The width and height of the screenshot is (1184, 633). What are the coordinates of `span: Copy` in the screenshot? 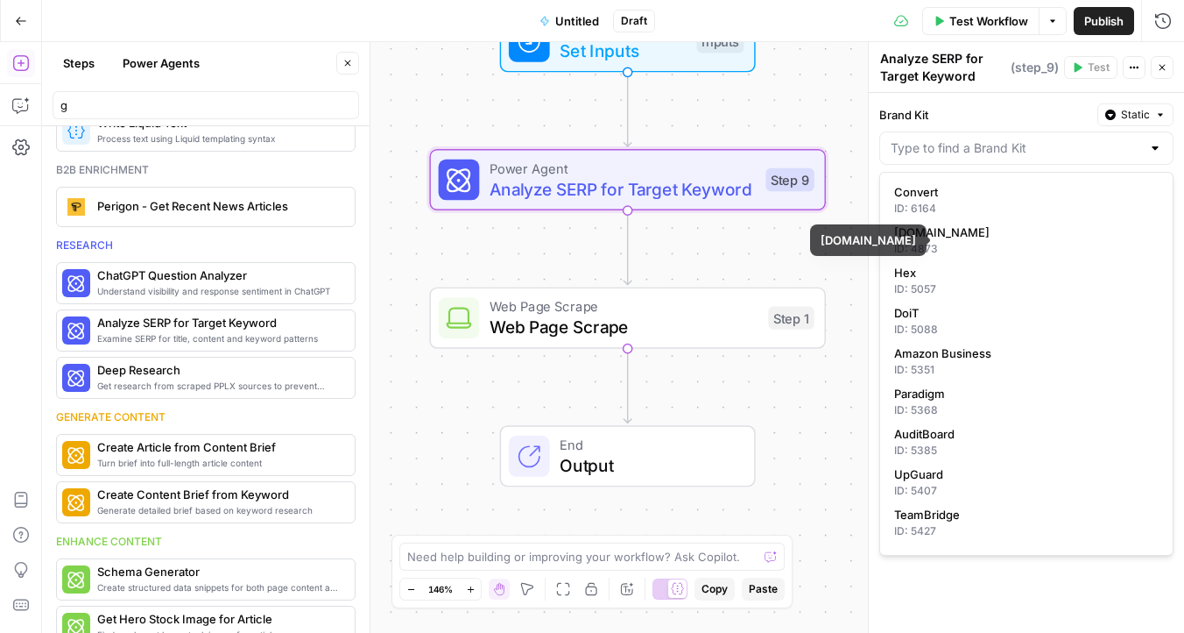 It's located at (715, 589).